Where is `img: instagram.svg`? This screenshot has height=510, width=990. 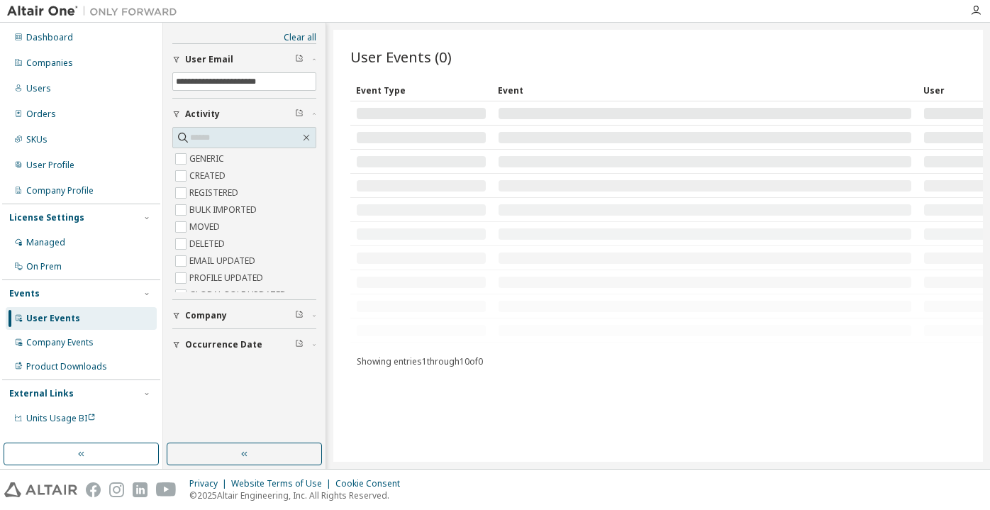 img: instagram.svg is located at coordinates (116, 490).